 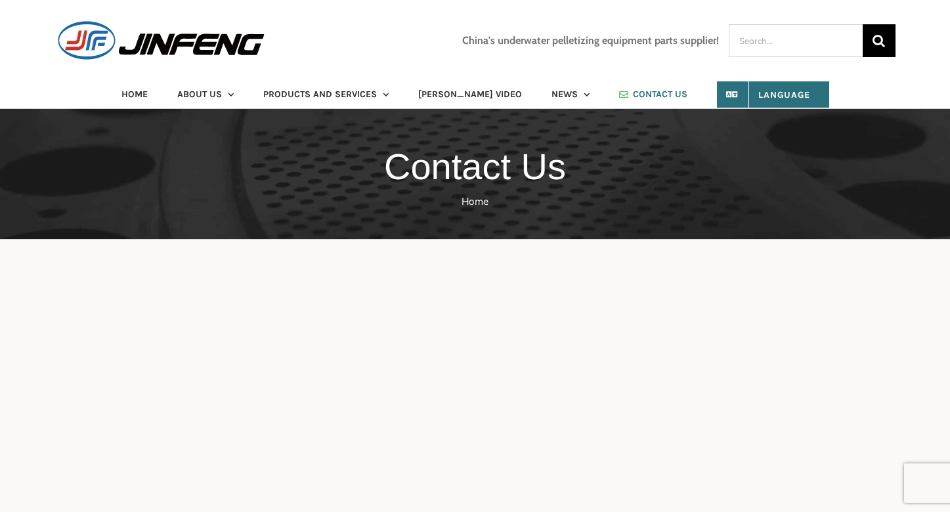 I want to click on a: JINFENG Logo, so click(x=161, y=40).